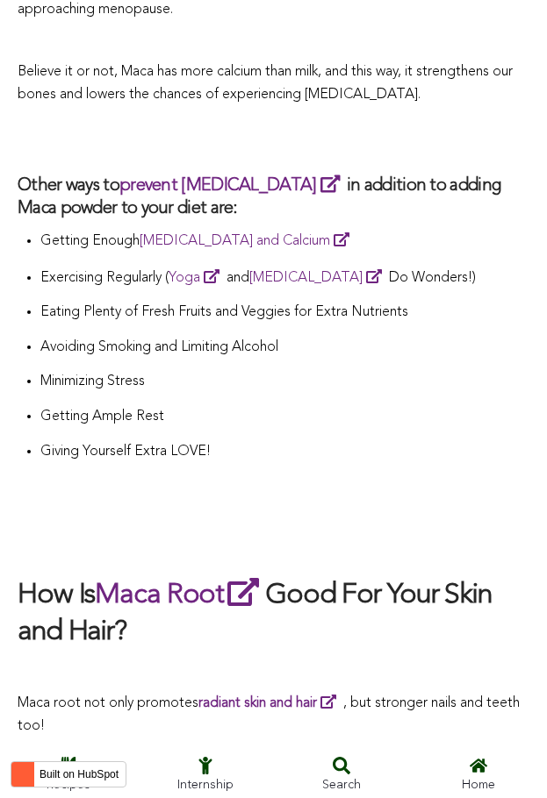  I want to click on p: Giving Yourself Extra LOVE!, so click(284, 453).